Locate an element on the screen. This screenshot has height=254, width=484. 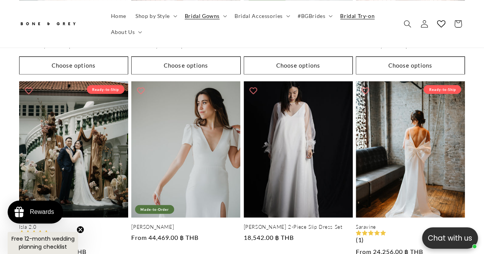
span: Shop by Style is located at coordinates (153, 16).